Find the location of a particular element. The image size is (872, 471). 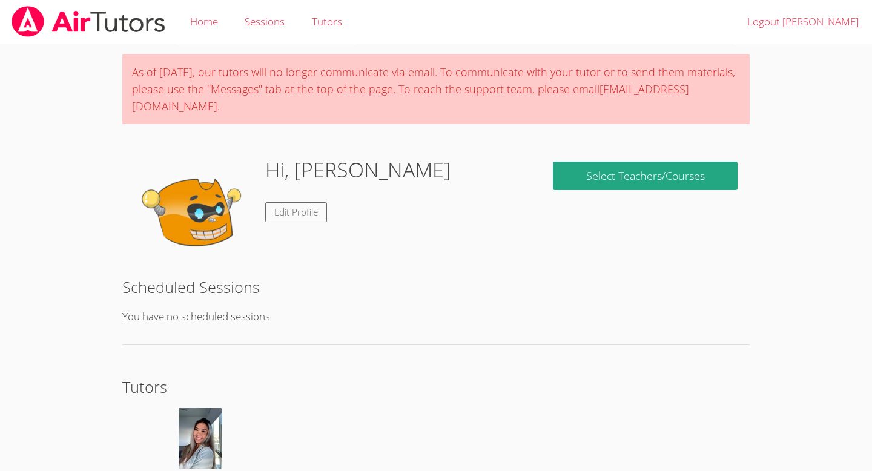

img: avatar.png is located at coordinates (201, 439).